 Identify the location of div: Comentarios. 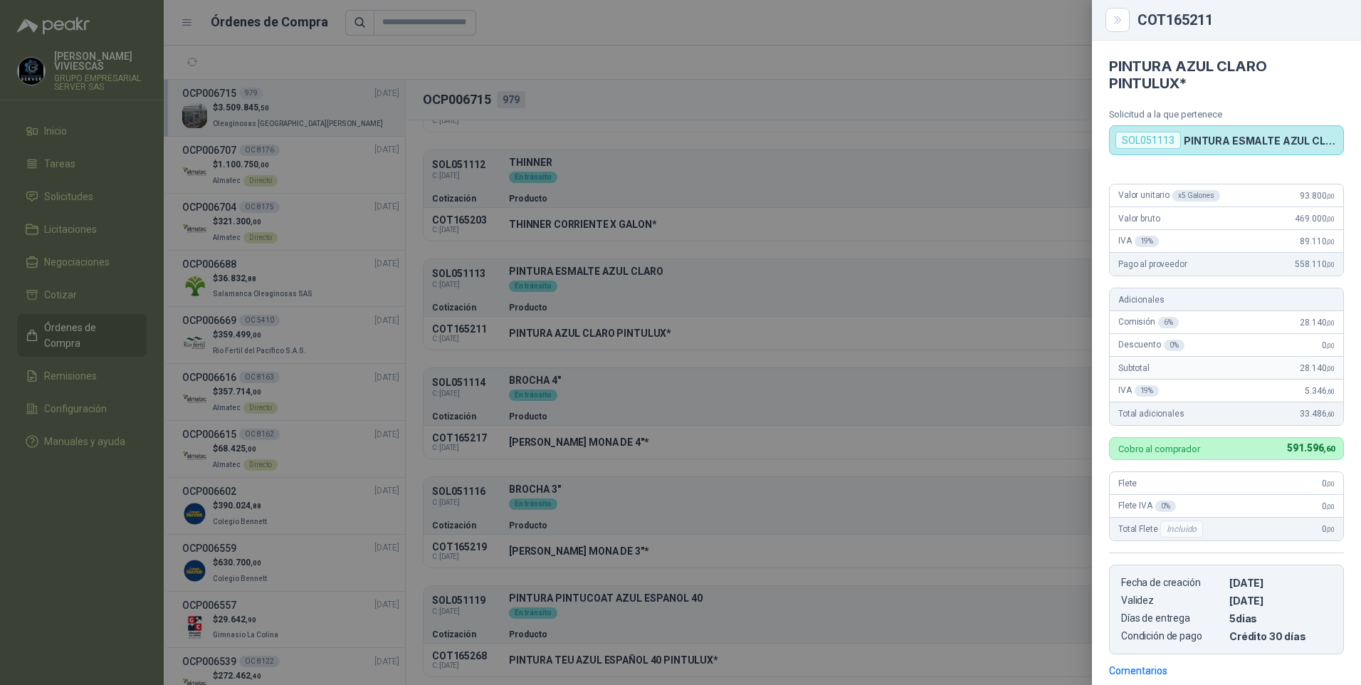
(1138, 671).